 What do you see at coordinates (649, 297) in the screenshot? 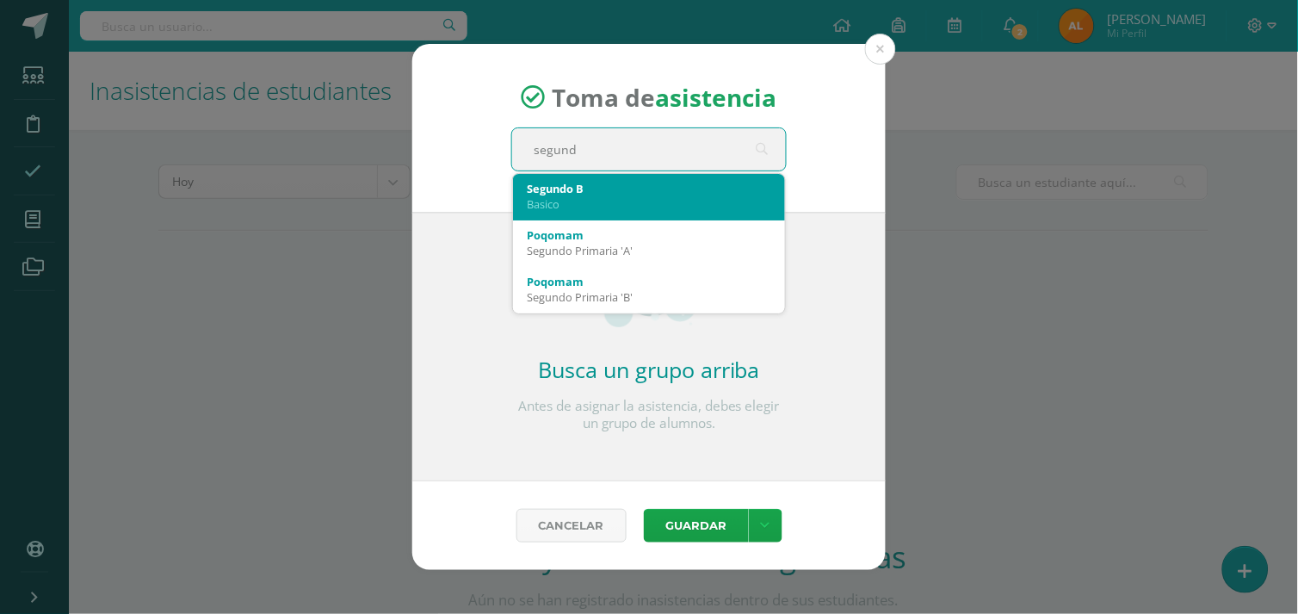
I see `div: Segundo Primaria 'B'` at bounding box center [649, 297].